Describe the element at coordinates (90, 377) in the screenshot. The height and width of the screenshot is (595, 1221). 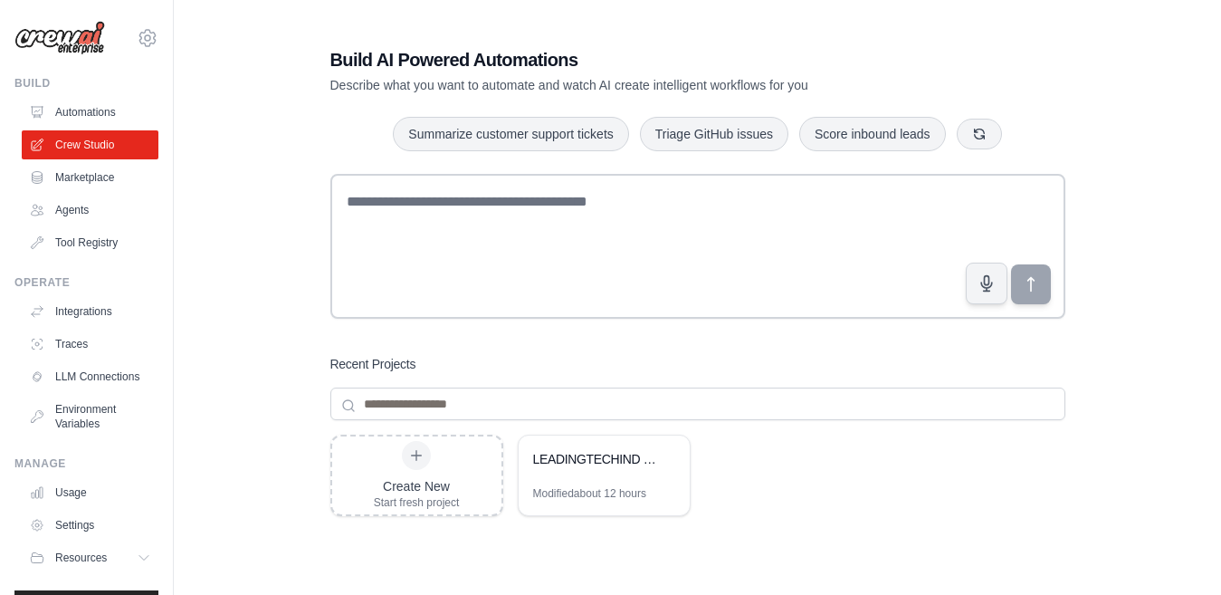
I see `a: LLM Connections` at that location.